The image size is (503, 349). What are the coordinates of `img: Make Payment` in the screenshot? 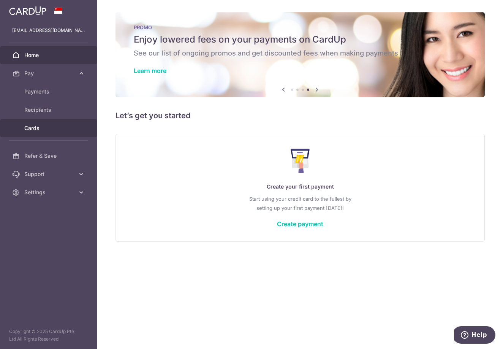 It's located at (300, 161).